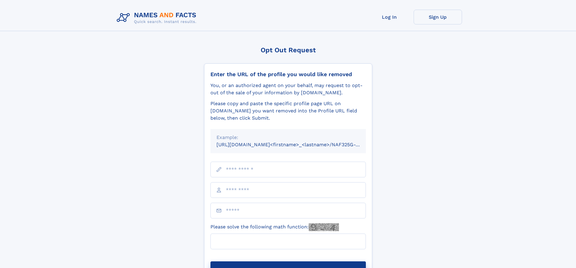  I want to click on div: Example:, so click(288, 138).